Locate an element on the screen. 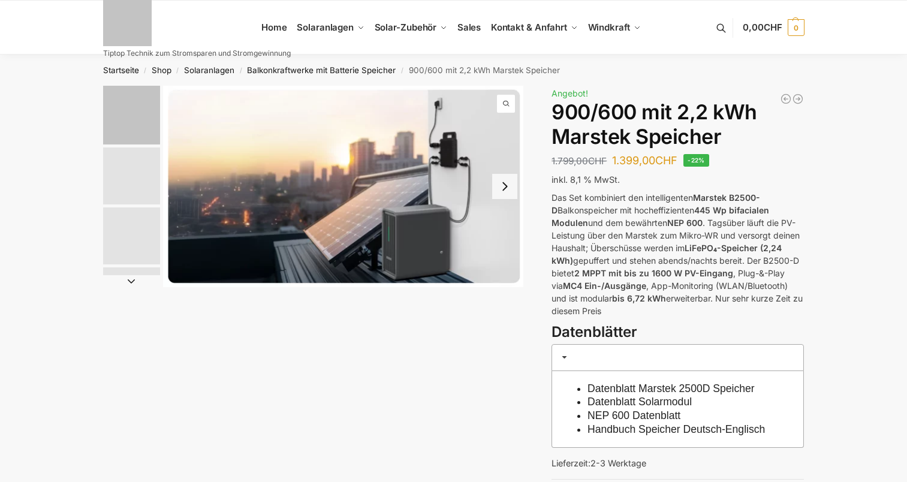  li: 3 / 8 is located at coordinates (130, 236).